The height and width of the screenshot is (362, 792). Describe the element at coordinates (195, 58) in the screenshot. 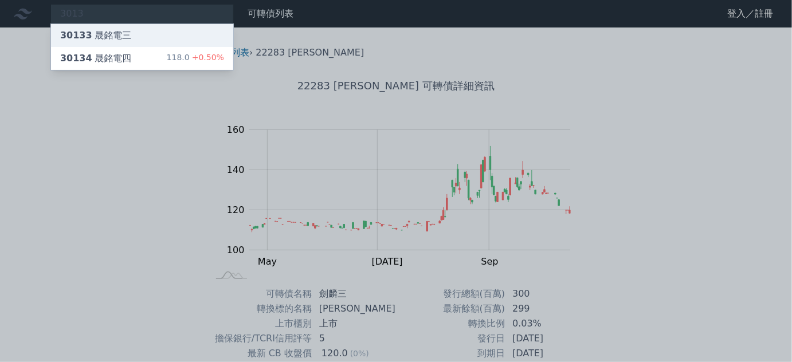

I see `div: 118.0` at that location.